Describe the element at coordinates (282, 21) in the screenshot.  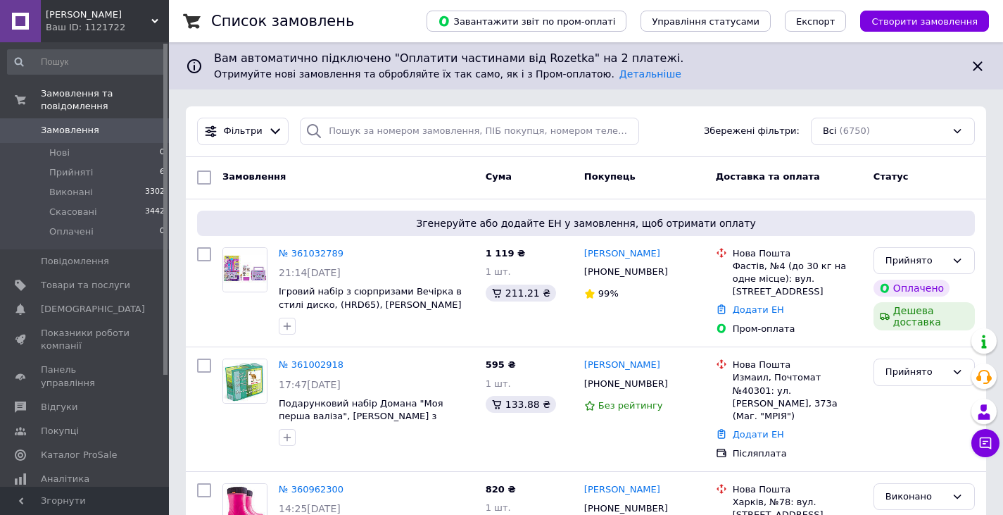
I see `h1: Список замовлень` at that location.